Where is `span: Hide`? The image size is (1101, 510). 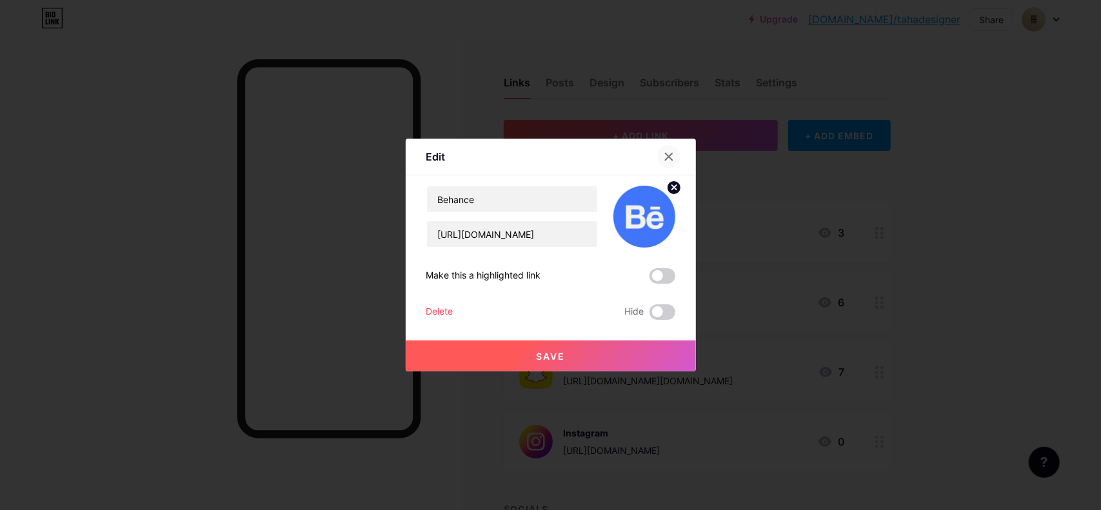 span: Hide is located at coordinates (635, 312).